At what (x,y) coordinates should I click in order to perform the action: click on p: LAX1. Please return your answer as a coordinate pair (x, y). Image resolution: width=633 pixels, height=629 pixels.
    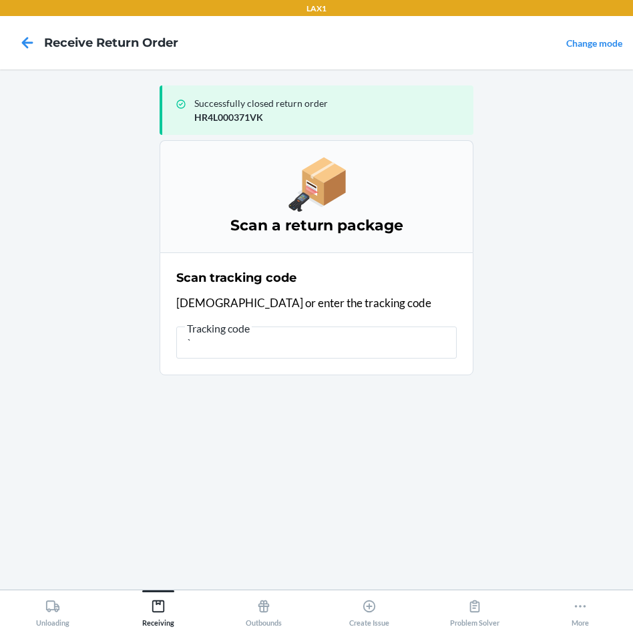
    Looking at the image, I should click on (317, 9).